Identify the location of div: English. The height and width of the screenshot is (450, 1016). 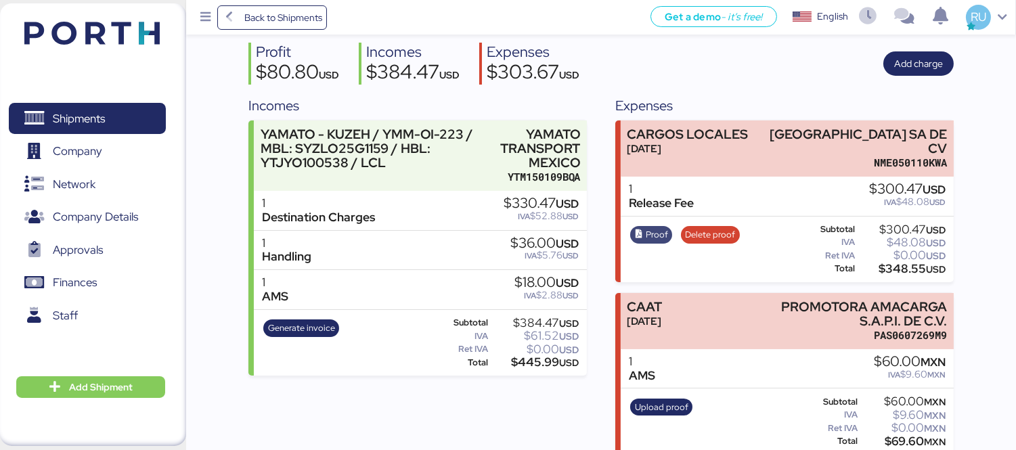
(832, 16).